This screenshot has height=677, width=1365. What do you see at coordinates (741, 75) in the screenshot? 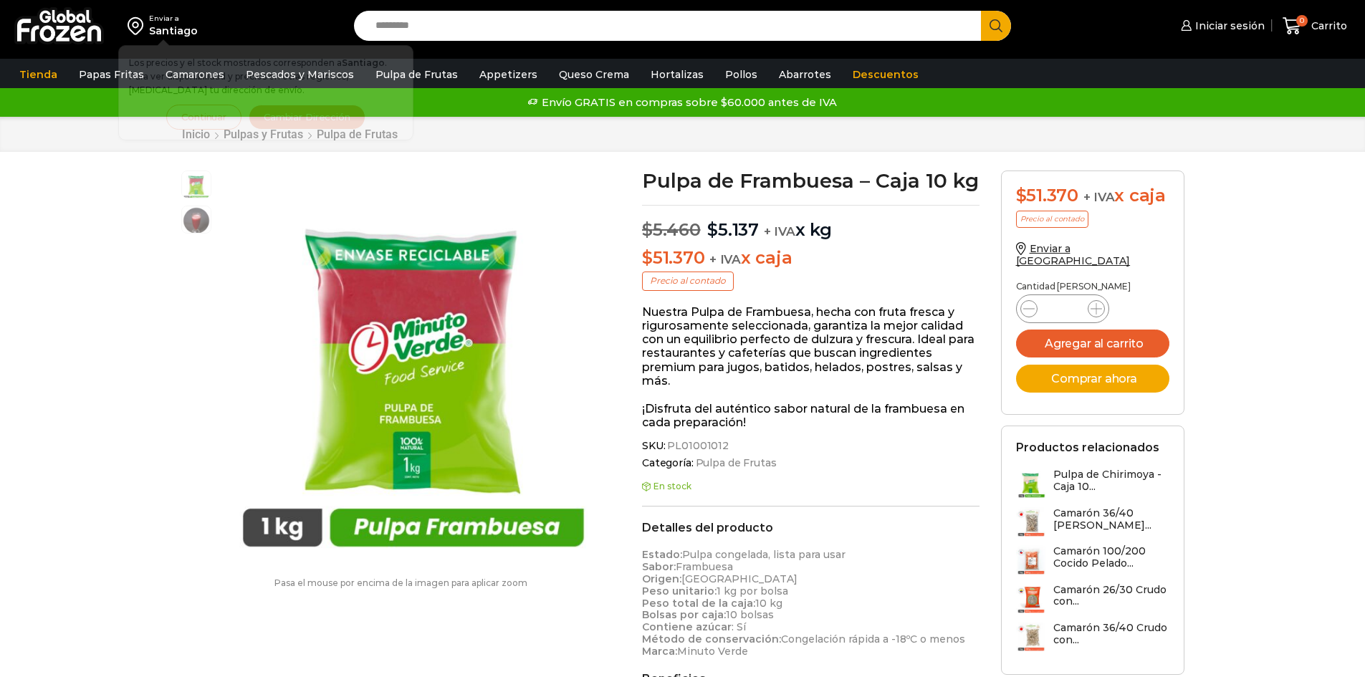
I see `a: Pollos` at bounding box center [741, 75].